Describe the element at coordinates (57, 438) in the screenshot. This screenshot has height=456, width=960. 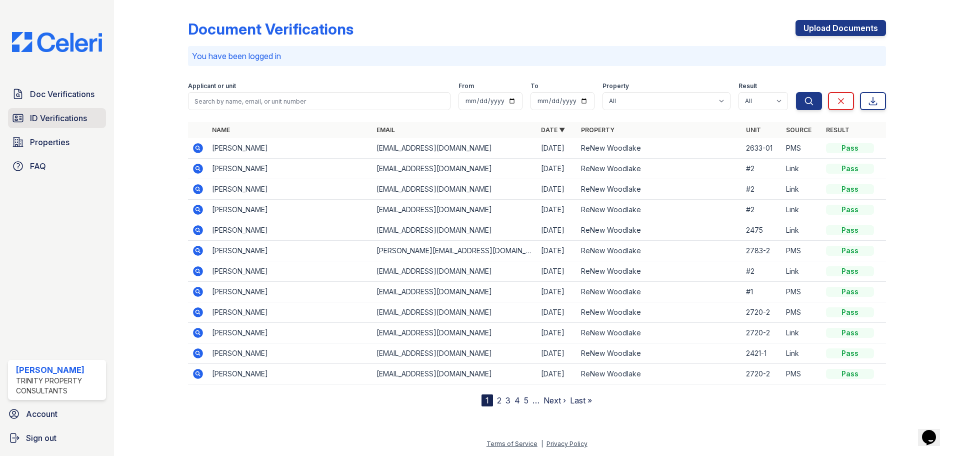
I see `a: Sign out` at that location.